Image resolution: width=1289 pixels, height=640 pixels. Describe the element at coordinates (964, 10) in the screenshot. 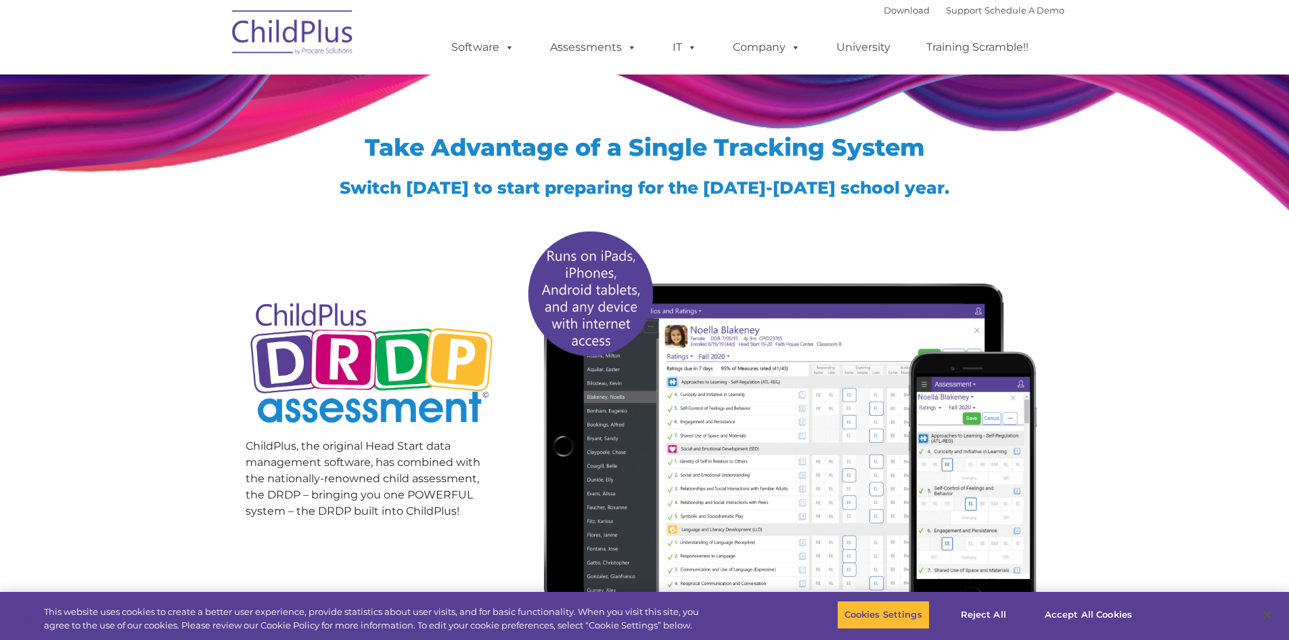

I see `a: Support` at that location.